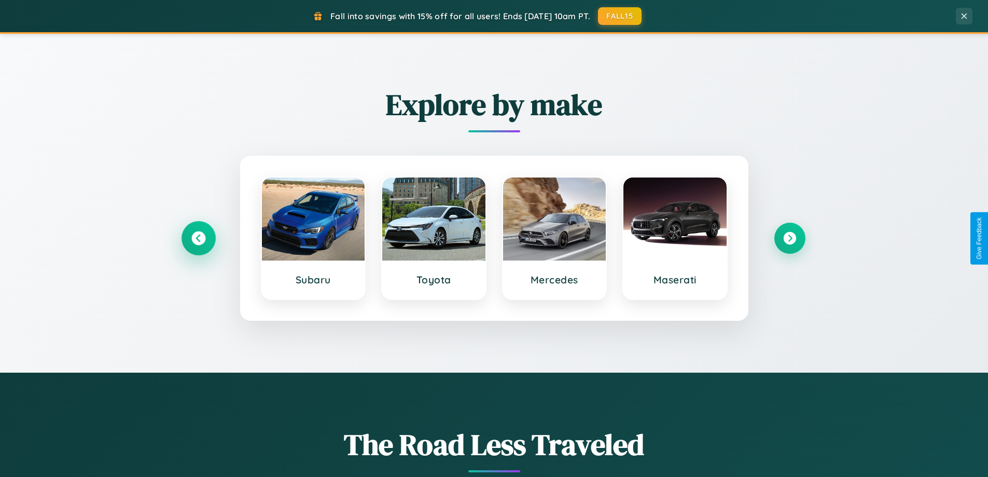  What do you see at coordinates (313, 280) in the screenshot?
I see `h3: Subaru` at bounding box center [313, 280].